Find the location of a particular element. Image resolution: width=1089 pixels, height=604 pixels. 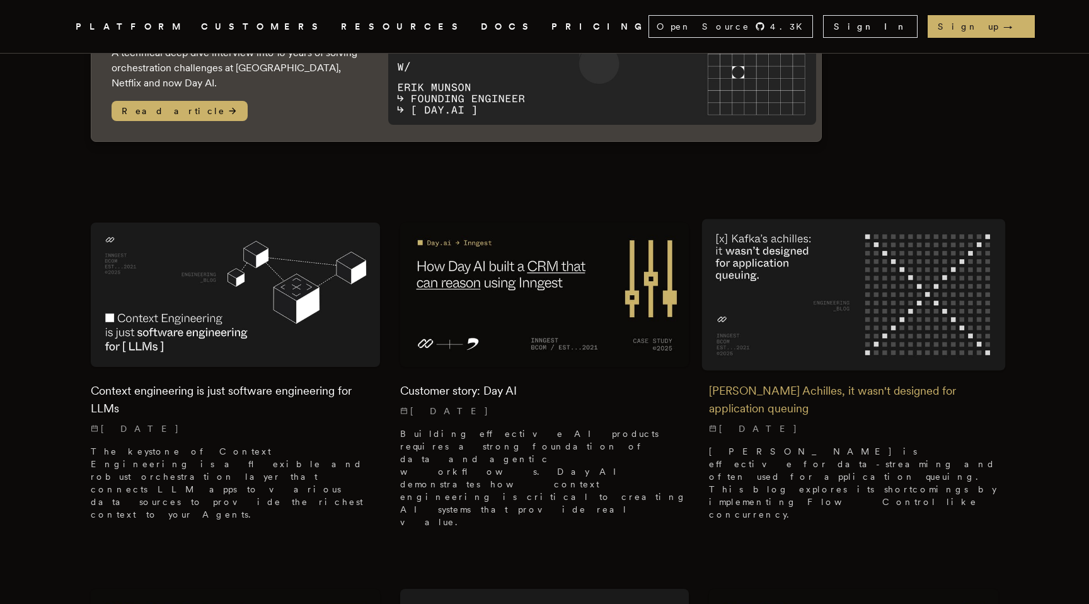

img: Featured image for Context engineering is just software engineering for LLMs blog post is located at coordinates (235, 294).